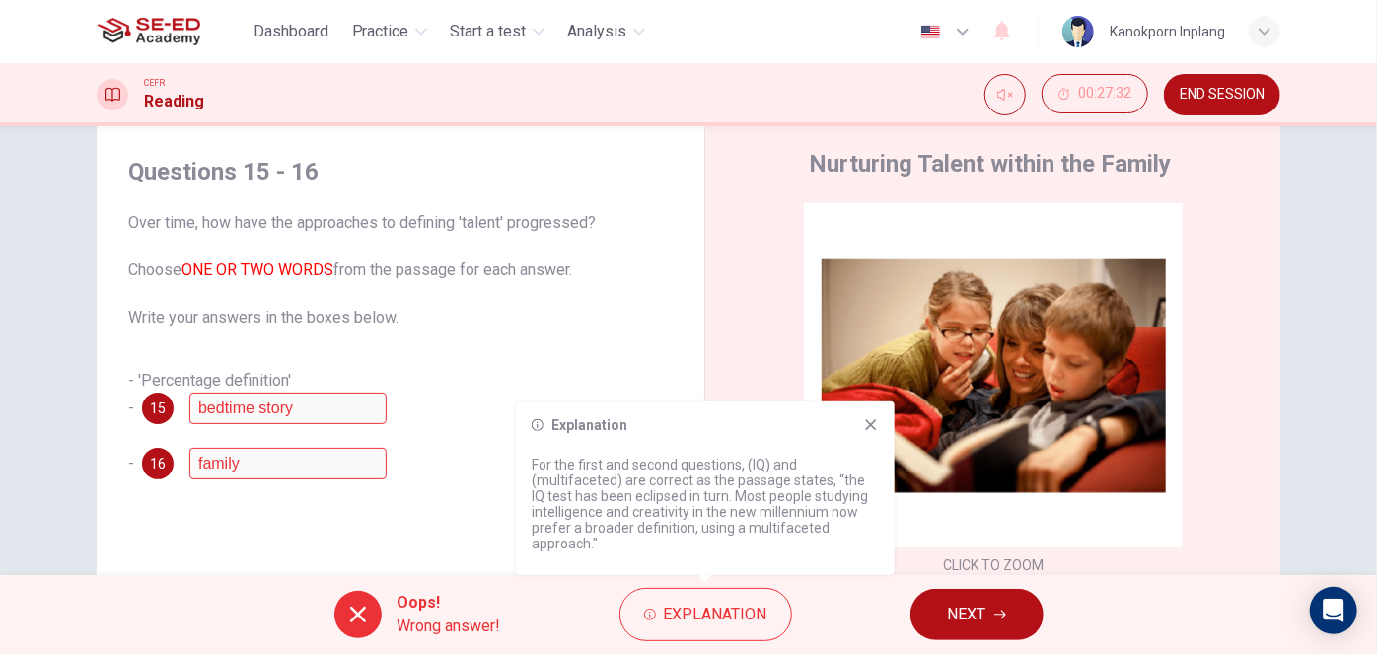 This screenshot has height=654, width=1377. Describe the element at coordinates (288, 464) in the screenshot. I see `input: multifaceted; multifaceted approach;` at that location.